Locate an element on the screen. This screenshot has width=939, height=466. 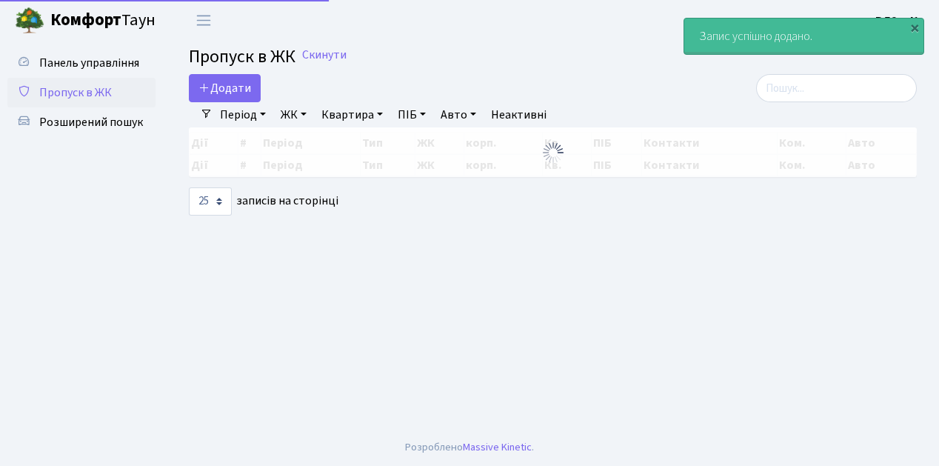
button: Переключити навігацію is located at coordinates (204, 20).